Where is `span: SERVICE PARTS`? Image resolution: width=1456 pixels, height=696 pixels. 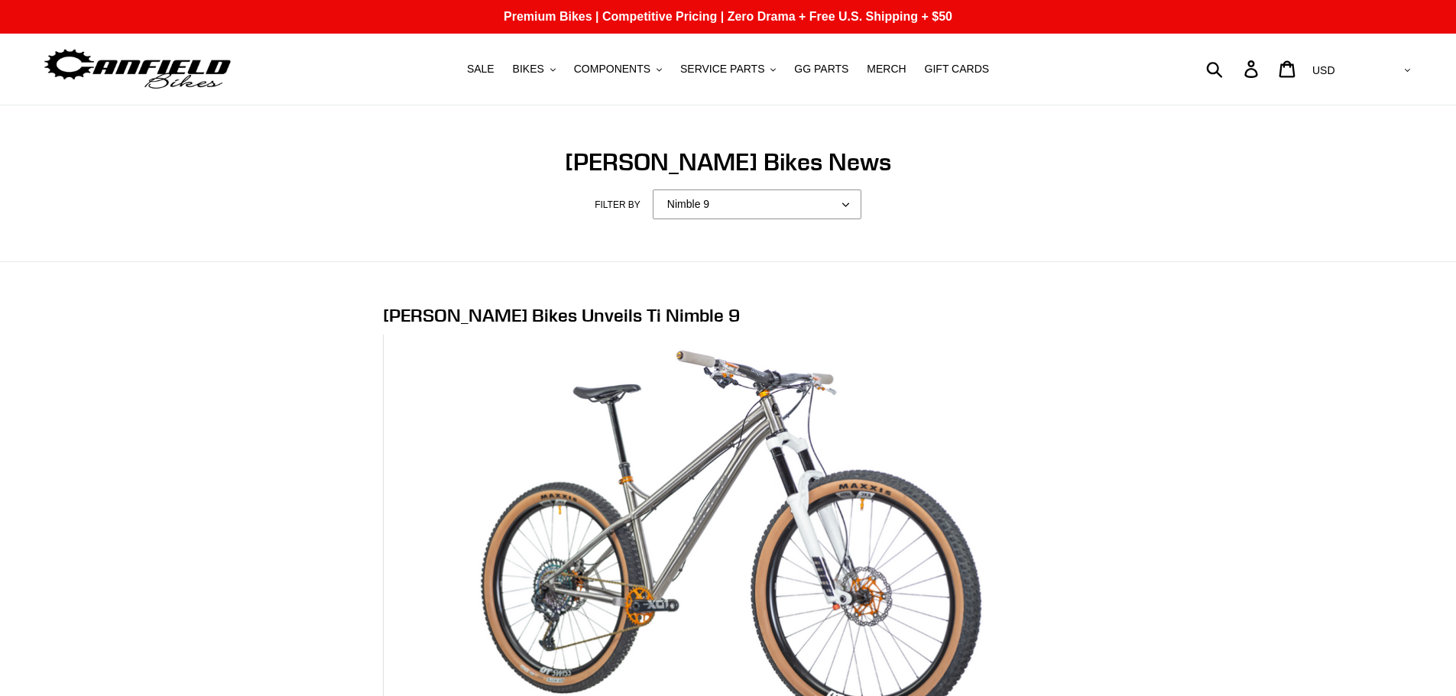
span: SERVICE PARTS is located at coordinates (722, 69).